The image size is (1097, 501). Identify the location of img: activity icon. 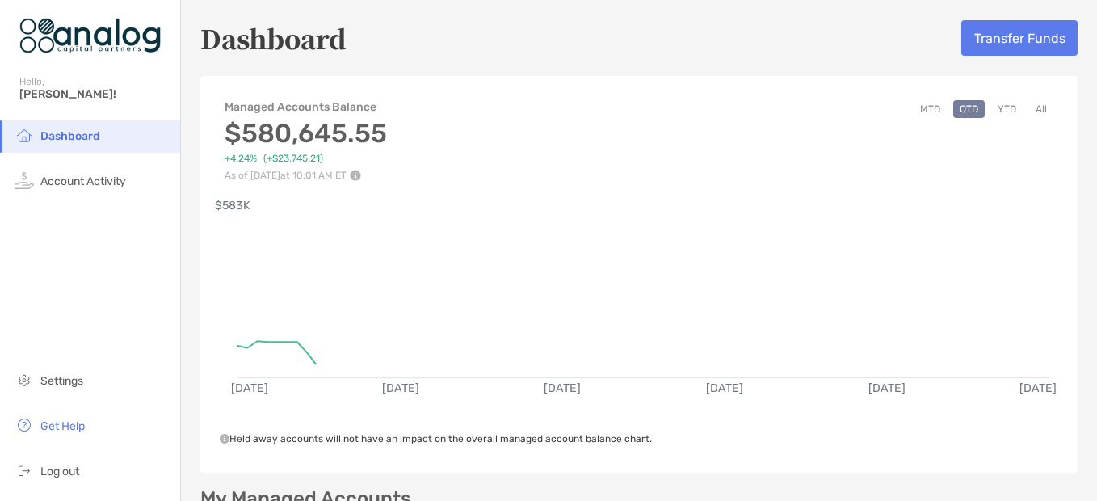
(24, 180).